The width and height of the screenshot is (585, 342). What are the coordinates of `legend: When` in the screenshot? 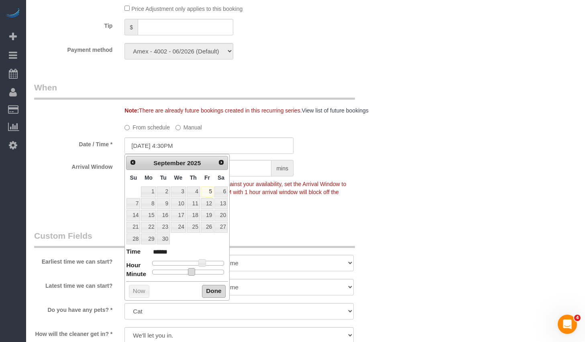 It's located at (194, 90).